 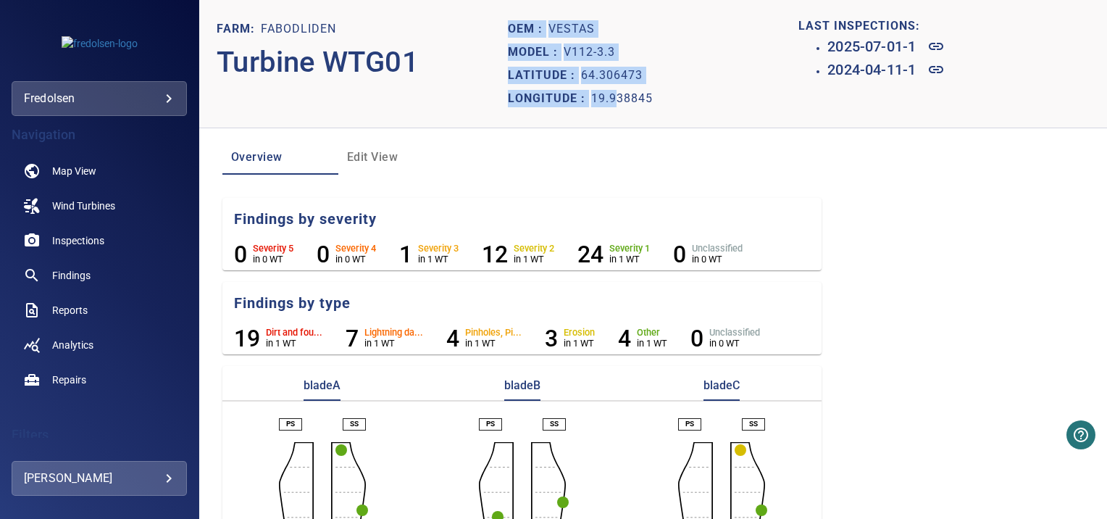 What do you see at coordinates (99, 135) in the screenshot?
I see `h4: Navigation` at bounding box center [99, 135].